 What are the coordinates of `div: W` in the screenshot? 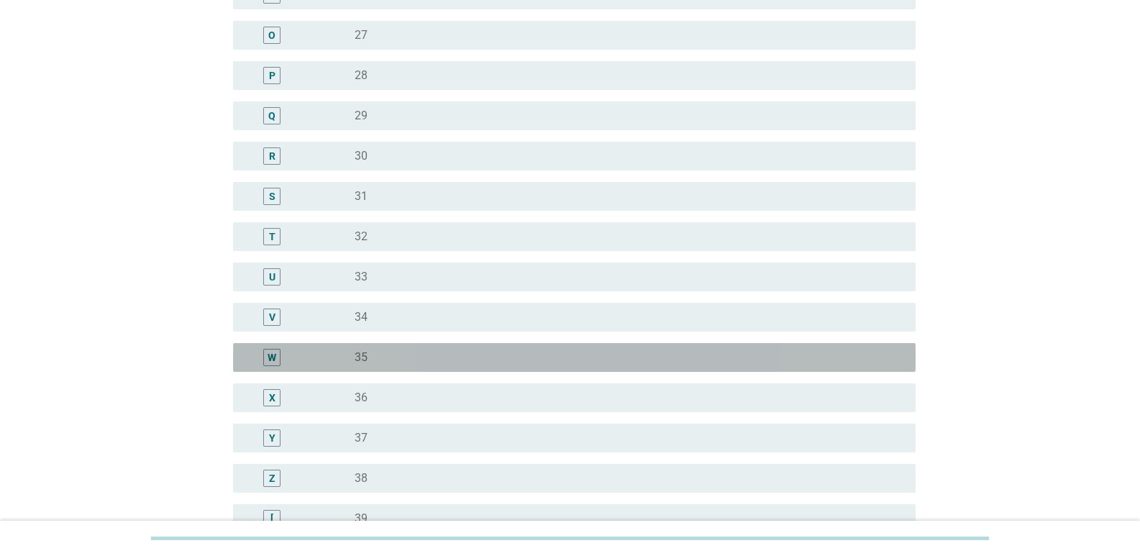 It's located at (272, 357).